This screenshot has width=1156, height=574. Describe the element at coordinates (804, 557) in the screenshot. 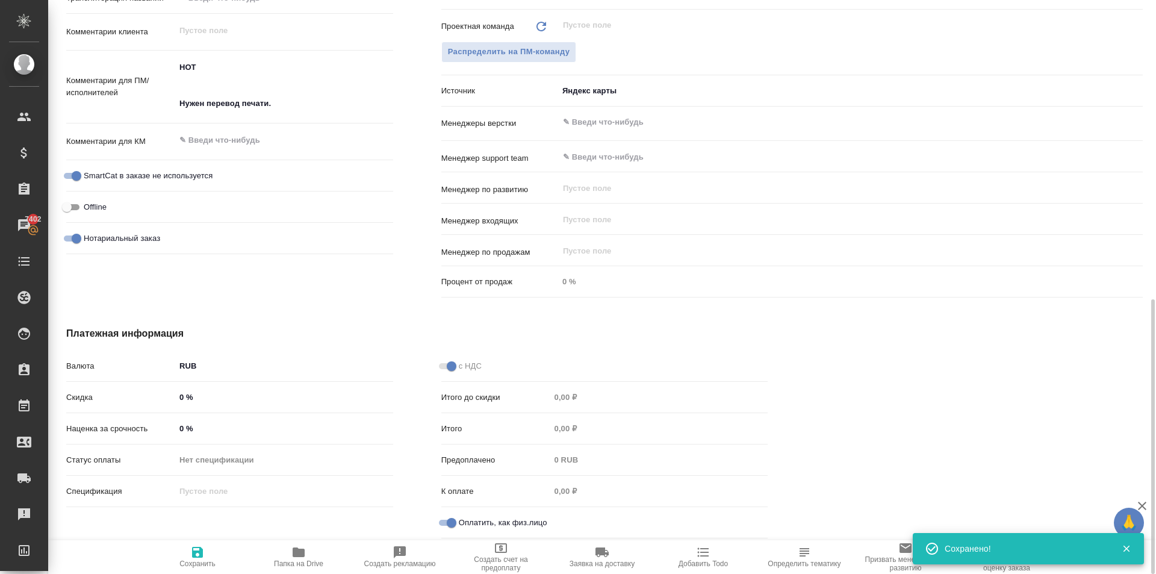

I see `button: Определить тематику` at that location.